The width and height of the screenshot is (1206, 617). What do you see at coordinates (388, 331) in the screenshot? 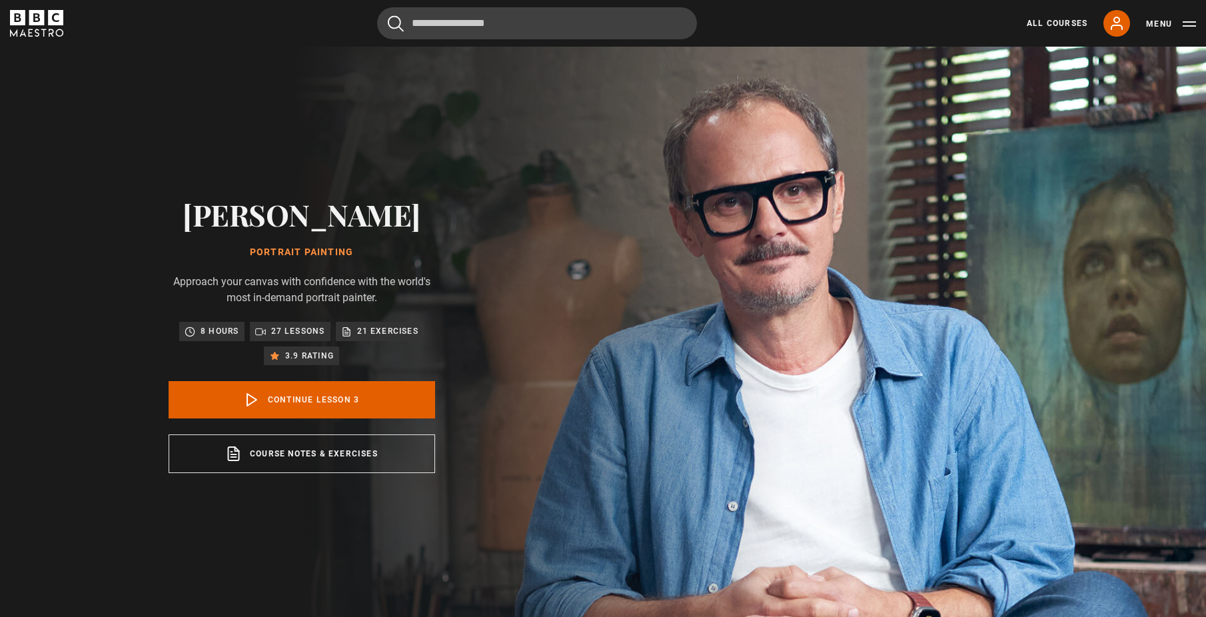
I see `p: 21 exercises` at bounding box center [388, 331].